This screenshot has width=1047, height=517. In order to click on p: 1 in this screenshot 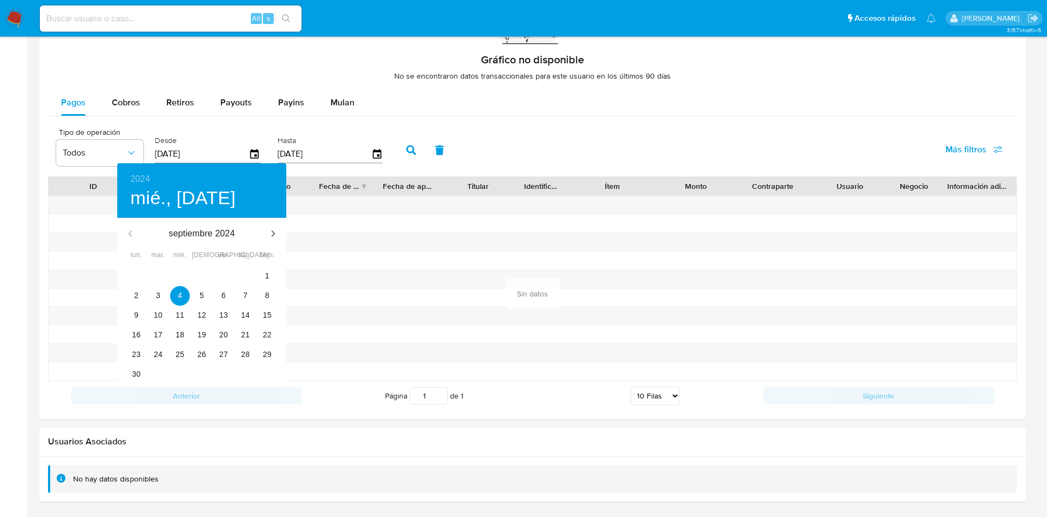, I will do `click(267, 275)`.